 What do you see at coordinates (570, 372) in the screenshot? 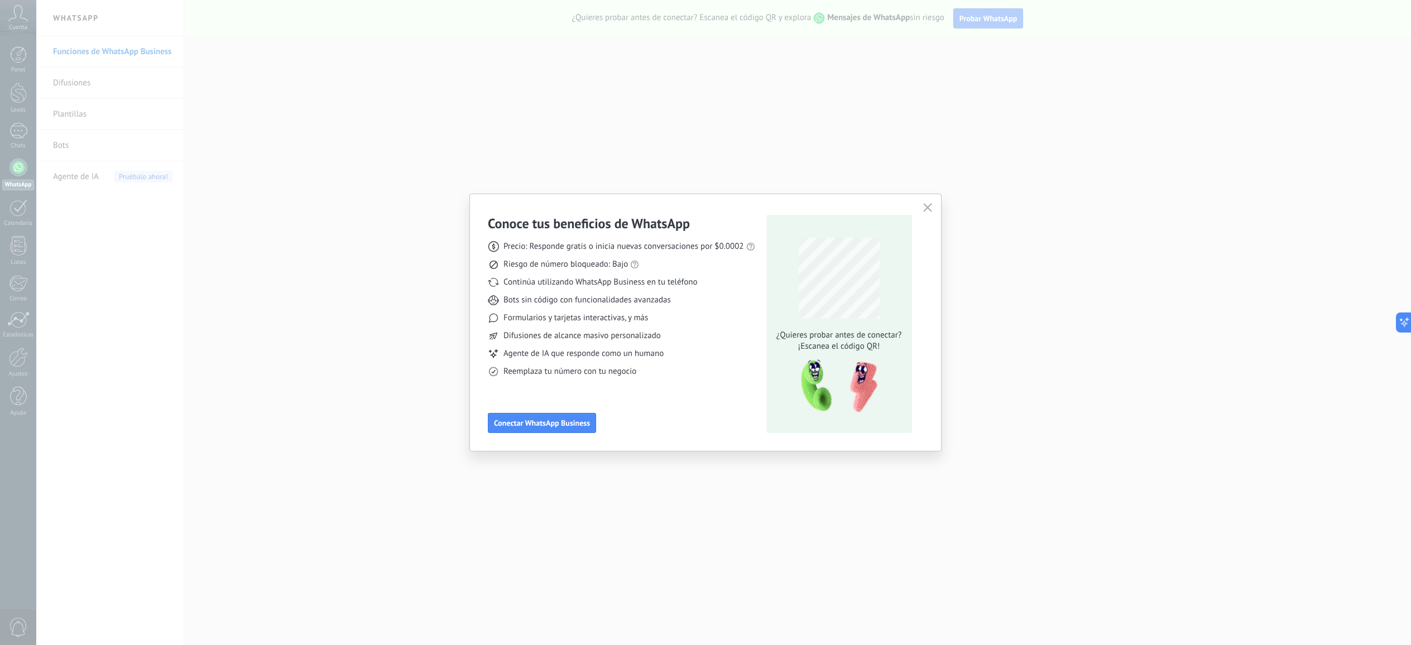
I see `span: Reemplaza tu número con tu negocio` at bounding box center [570, 372].